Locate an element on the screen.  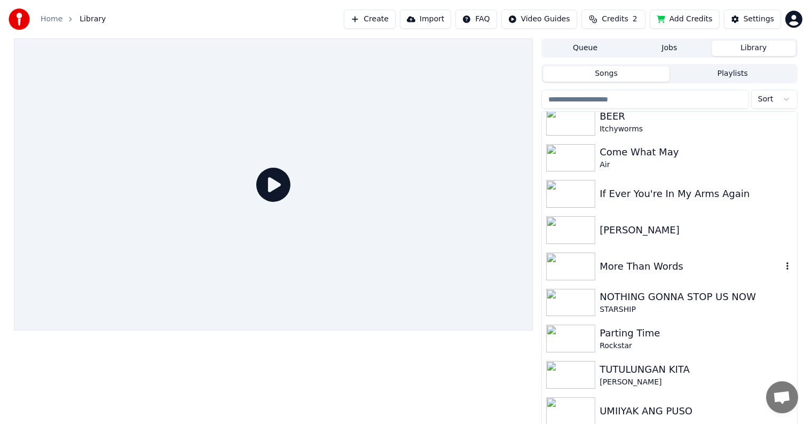
span: Sort is located at coordinates (765, 99).